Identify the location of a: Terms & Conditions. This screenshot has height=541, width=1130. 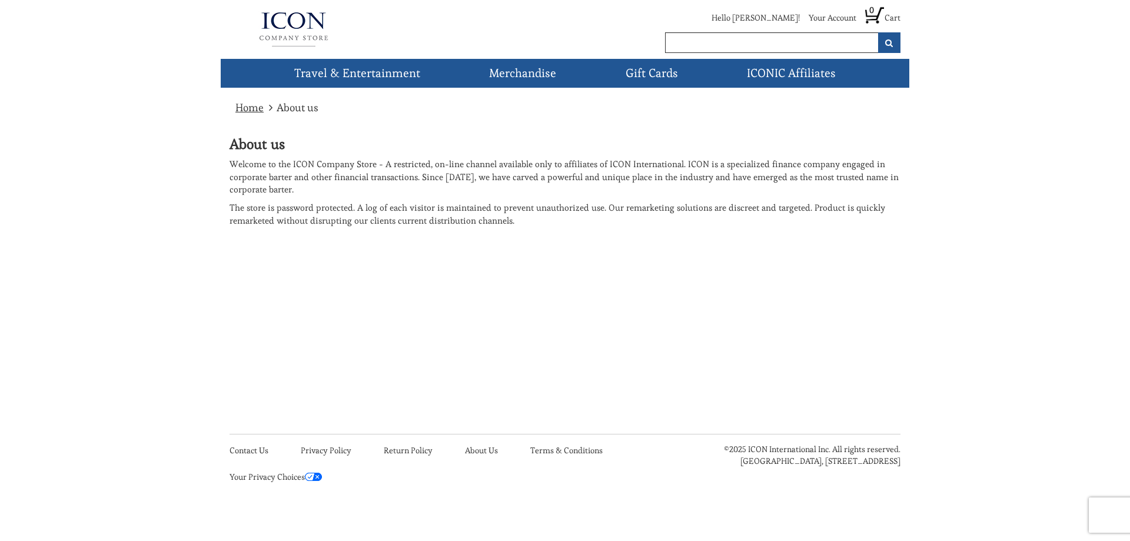
(566, 450).